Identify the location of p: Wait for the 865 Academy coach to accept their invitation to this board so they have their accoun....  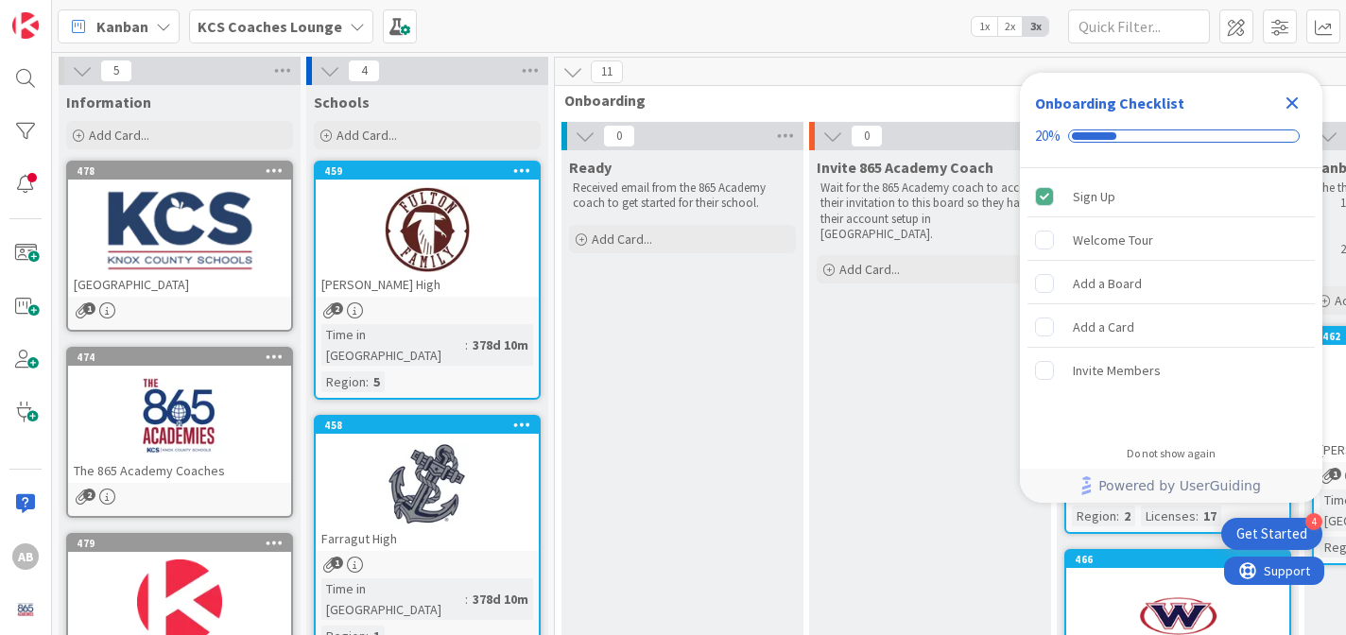
(930, 211).